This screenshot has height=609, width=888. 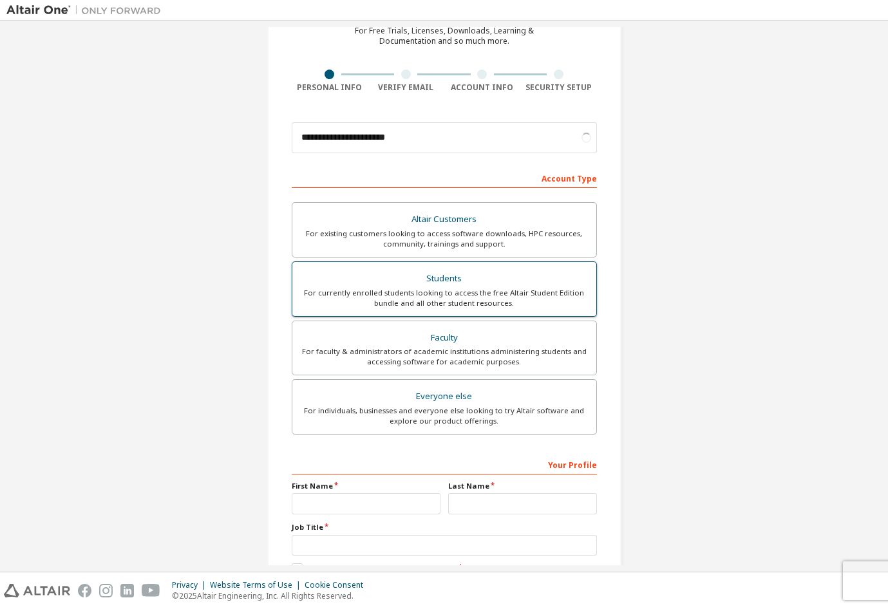 I want to click on div: Altair Customers, so click(x=444, y=220).